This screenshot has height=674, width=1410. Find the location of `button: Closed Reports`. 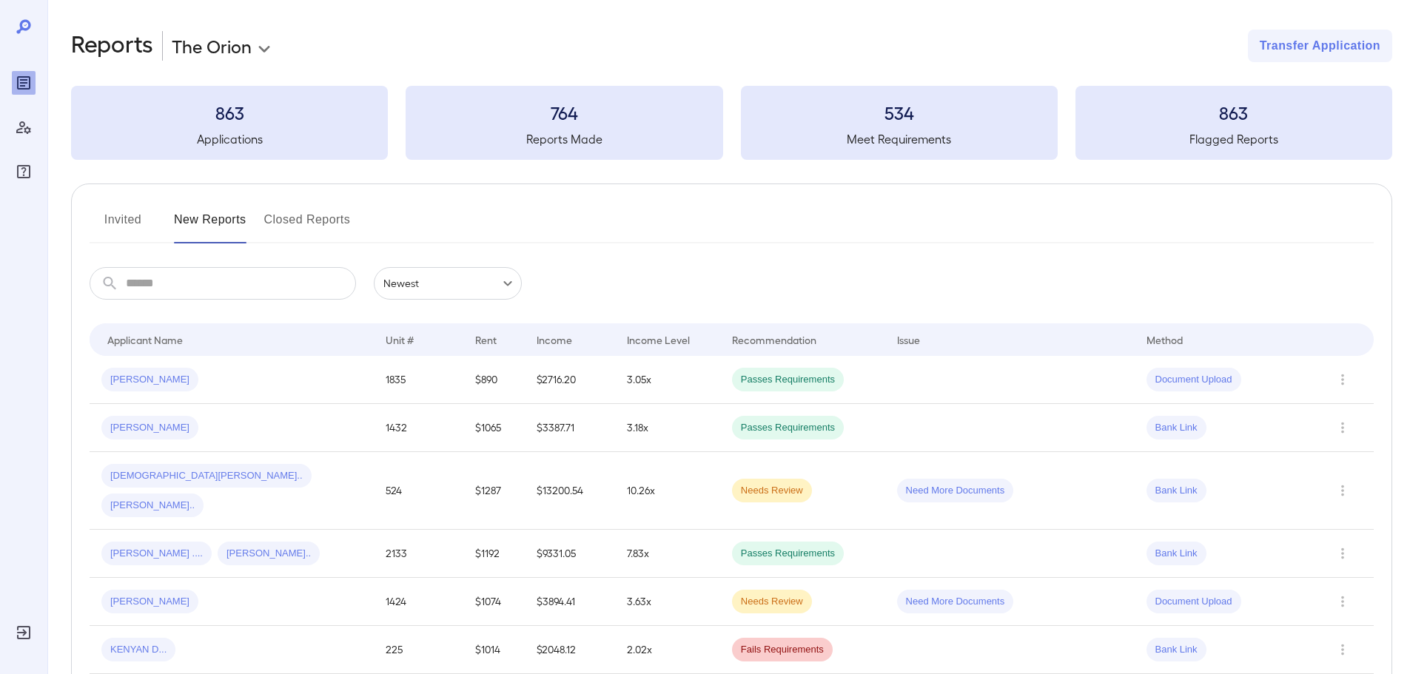

button: Closed Reports is located at coordinates (307, 226).